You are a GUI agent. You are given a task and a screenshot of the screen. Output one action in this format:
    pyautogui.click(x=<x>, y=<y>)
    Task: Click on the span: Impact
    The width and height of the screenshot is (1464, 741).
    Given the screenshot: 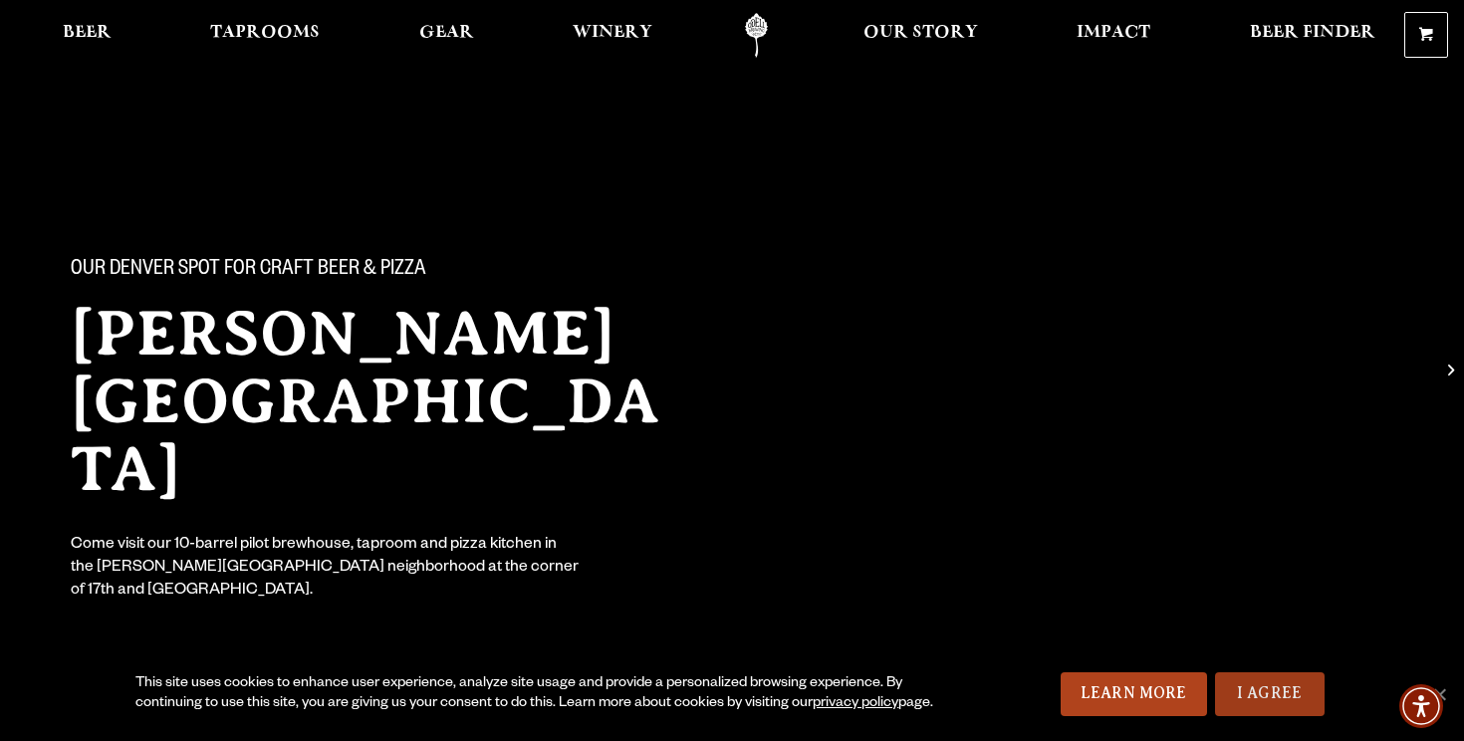 What is the action you would take?
    pyautogui.click(x=1113, y=33)
    